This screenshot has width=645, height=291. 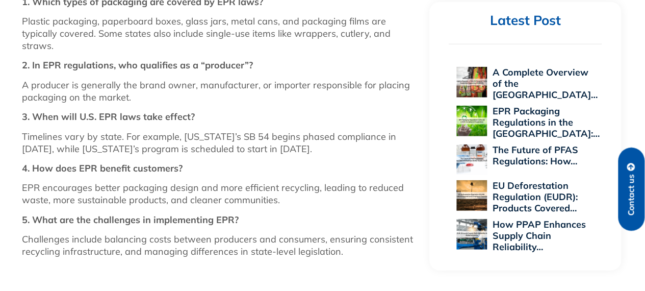 I want to click on img: EPR Packaging Regulations in the US: A 2025 Compliance Perspective, so click(x=471, y=121).